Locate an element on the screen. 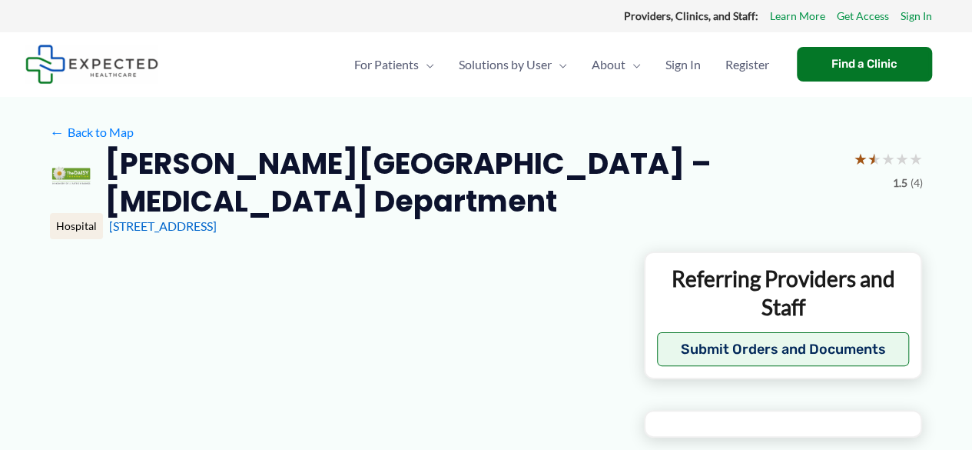 The width and height of the screenshot is (972, 450). span: Sign In is located at coordinates (683, 65).